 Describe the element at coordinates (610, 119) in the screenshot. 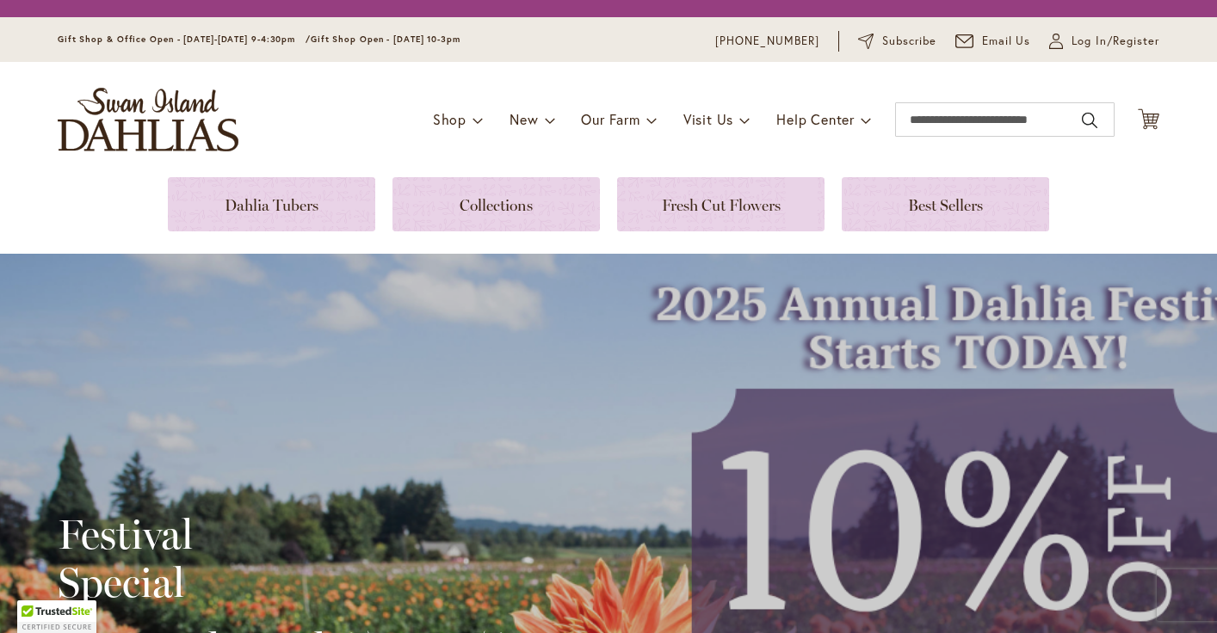

I see `span: Our Farm` at that location.